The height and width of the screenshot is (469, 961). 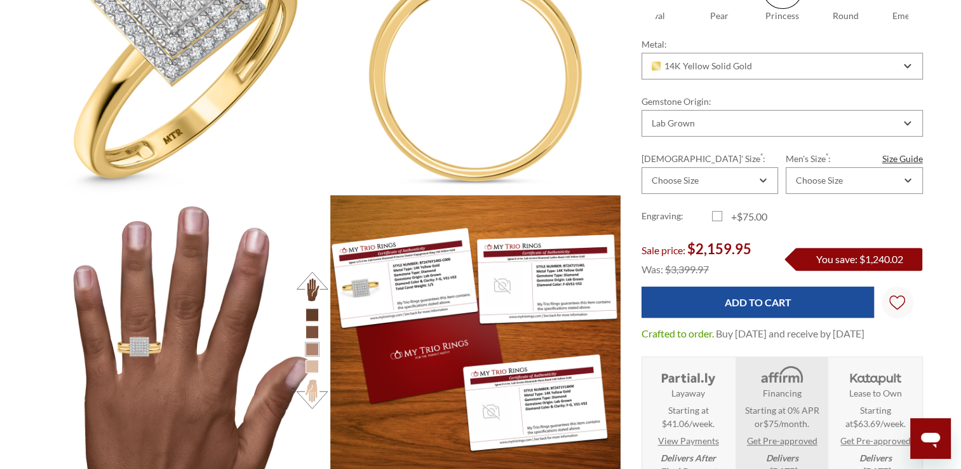 What do you see at coordinates (719, 248) in the screenshot?
I see `span: $2,159.95` at bounding box center [719, 248].